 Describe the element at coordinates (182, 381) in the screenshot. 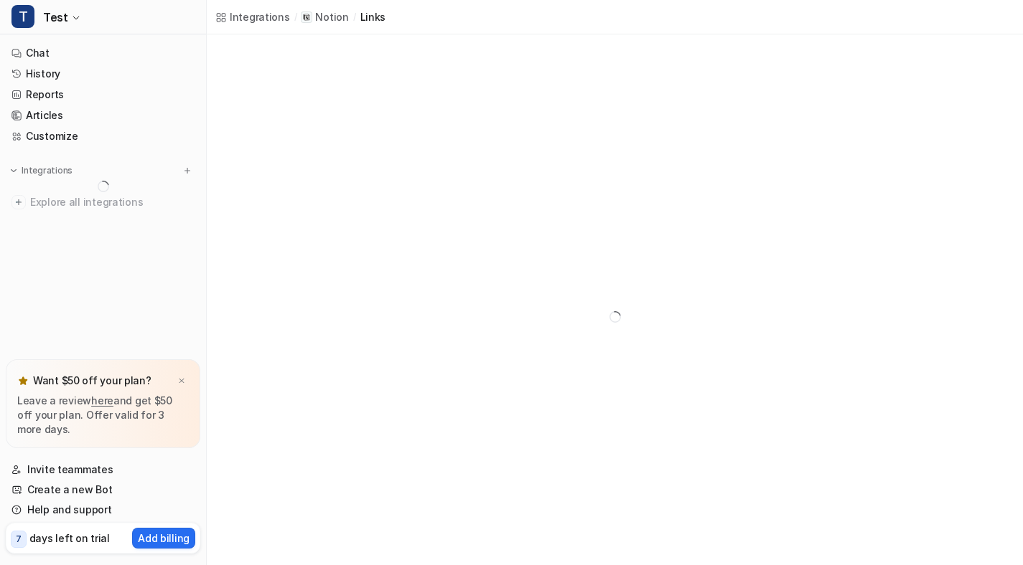

I see `img: x` at that location.